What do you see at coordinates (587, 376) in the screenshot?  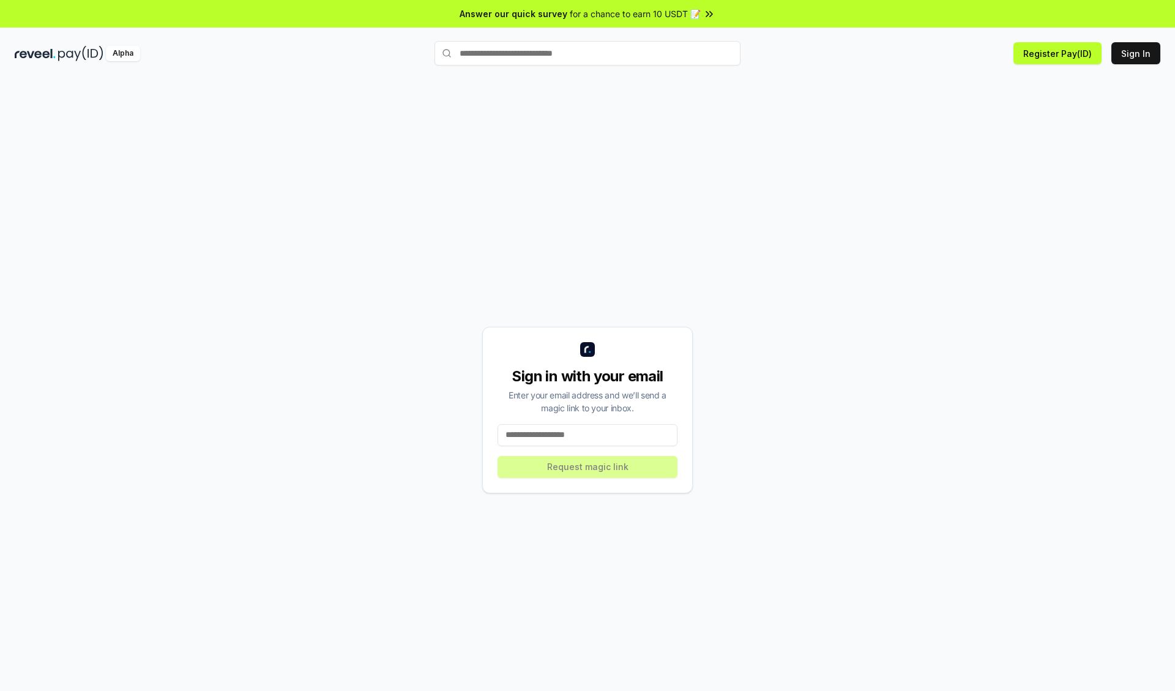 I see `div: Sign in with your email` at bounding box center [587, 376].